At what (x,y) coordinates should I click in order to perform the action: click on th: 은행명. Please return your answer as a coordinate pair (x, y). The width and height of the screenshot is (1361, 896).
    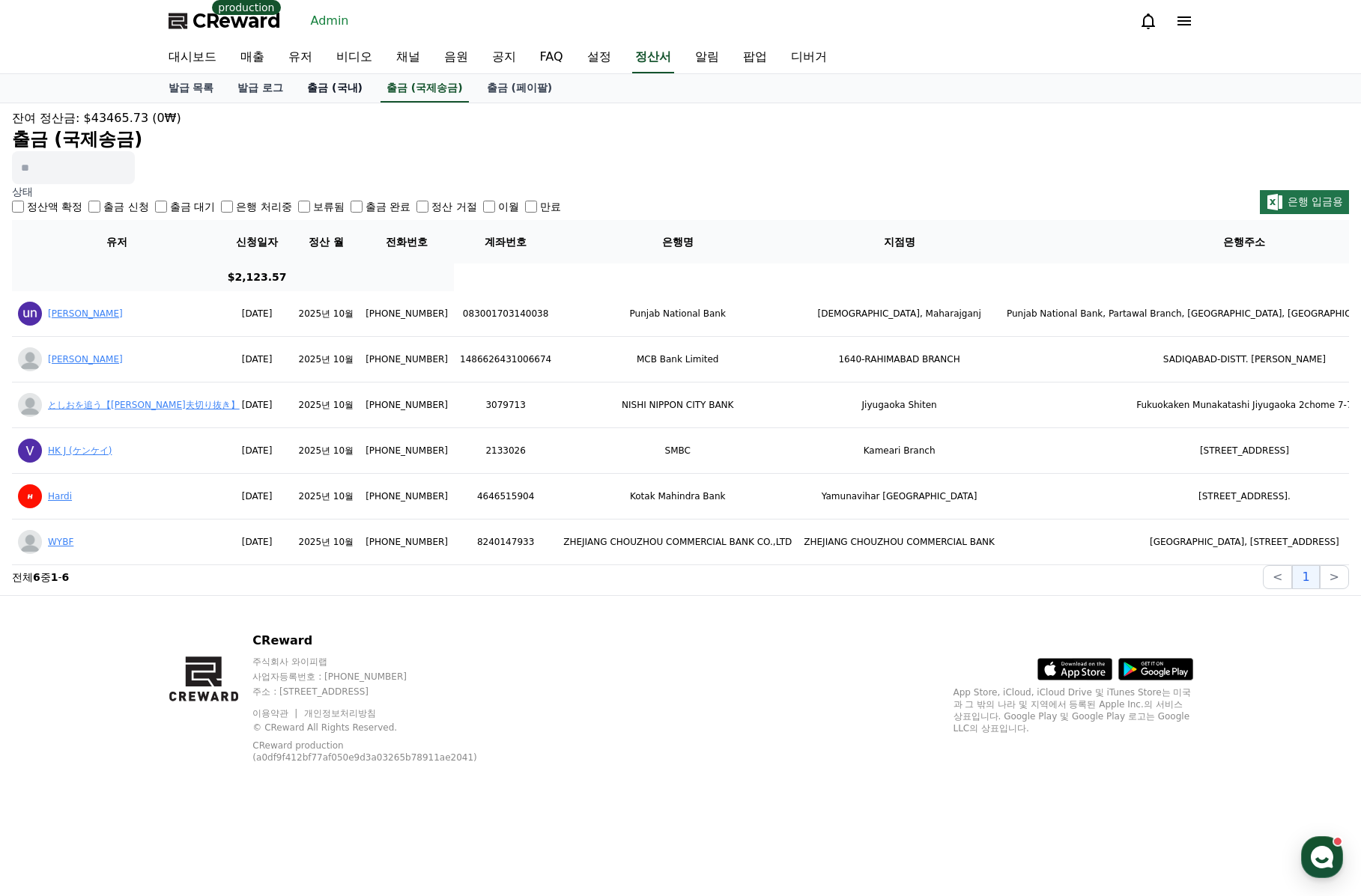
    Looking at the image, I should click on (677, 242).